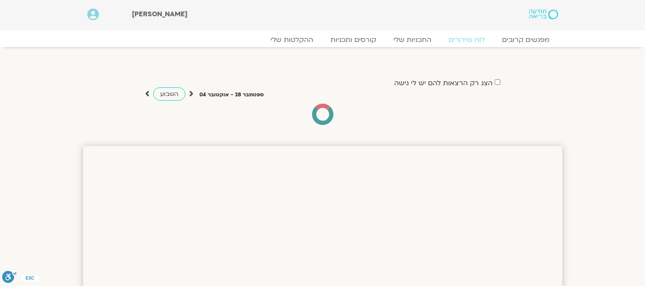  Describe the element at coordinates (169, 94) in the screenshot. I see `span: השבוע` at that location.